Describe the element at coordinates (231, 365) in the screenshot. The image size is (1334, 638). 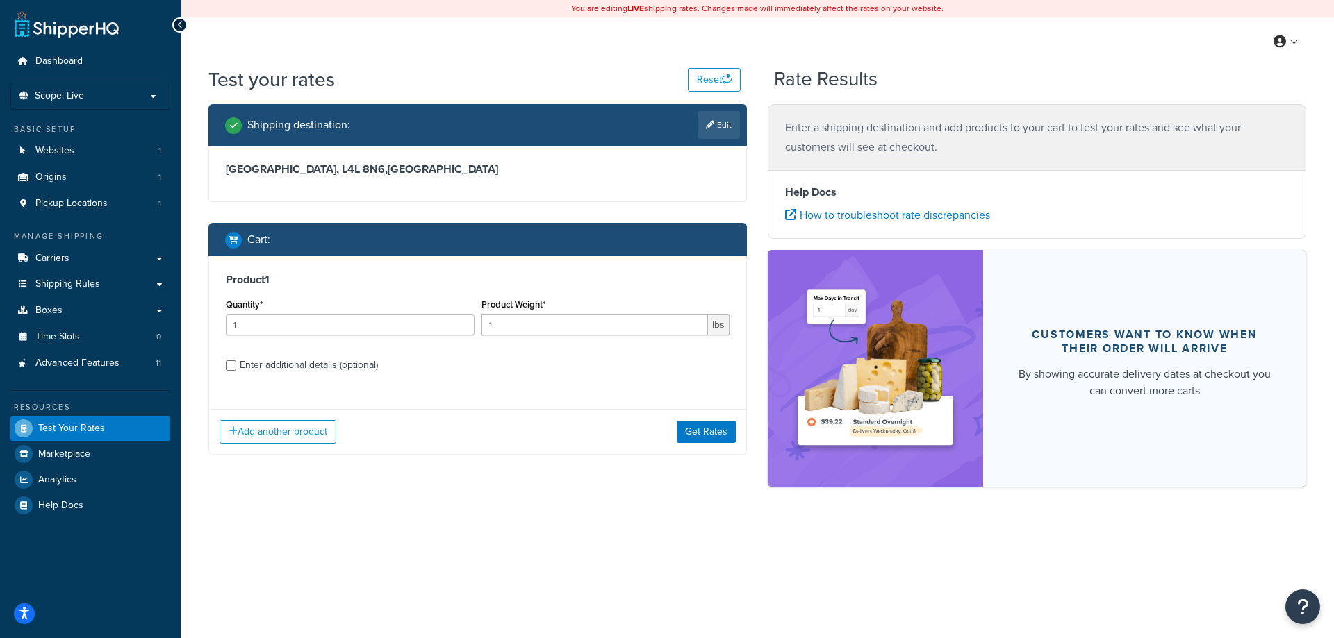
I see `input: Enter additional details (optional)` at that location.